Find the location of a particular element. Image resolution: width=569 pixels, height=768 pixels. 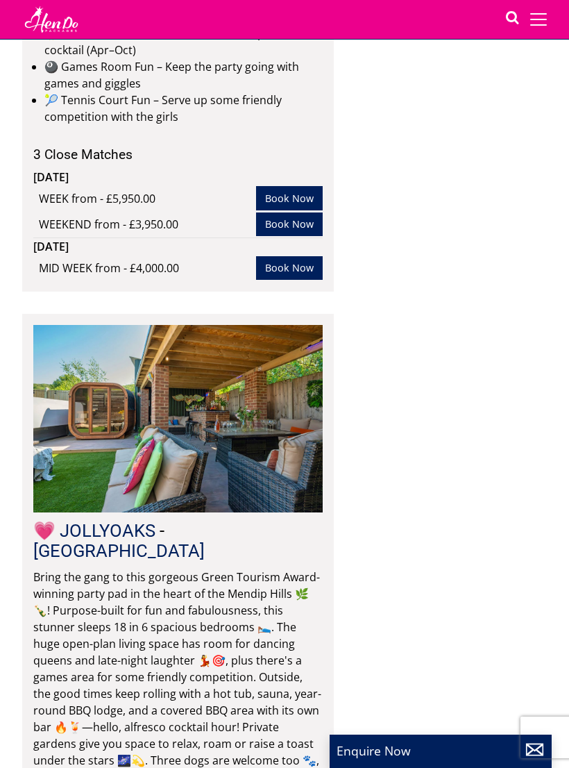

img: Hen Do Packages is located at coordinates (51, 19).